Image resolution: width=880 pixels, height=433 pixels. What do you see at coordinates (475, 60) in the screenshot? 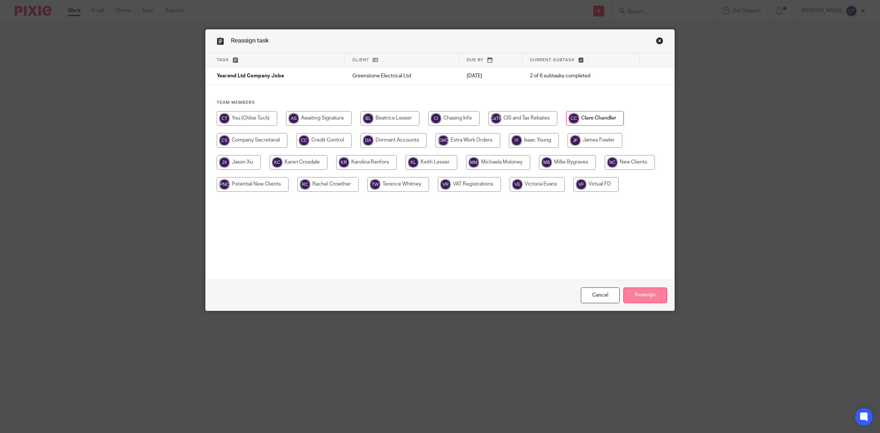
I see `span: Due by` at bounding box center [475, 60].